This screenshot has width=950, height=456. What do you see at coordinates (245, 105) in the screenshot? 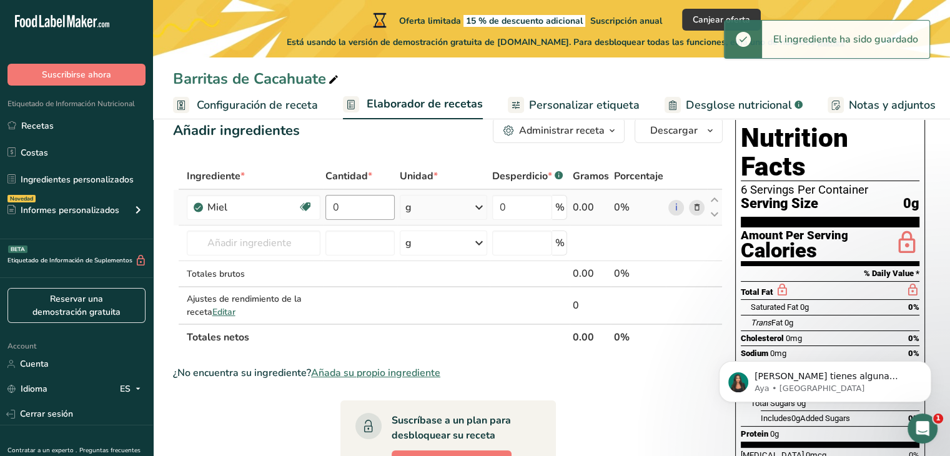
I see `a: Configuración de receta` at bounding box center [245, 105].